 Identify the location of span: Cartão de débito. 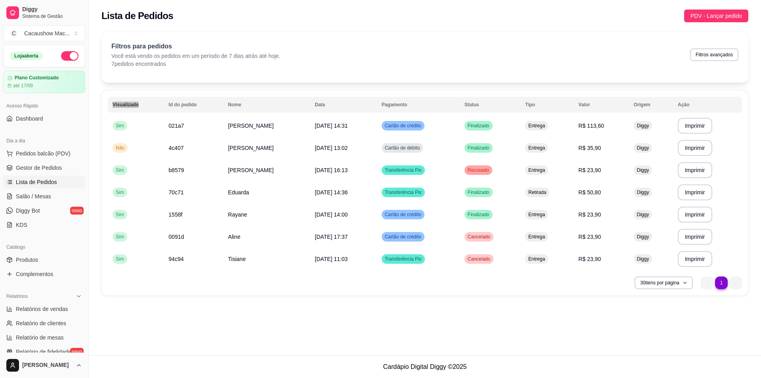
(402, 148).